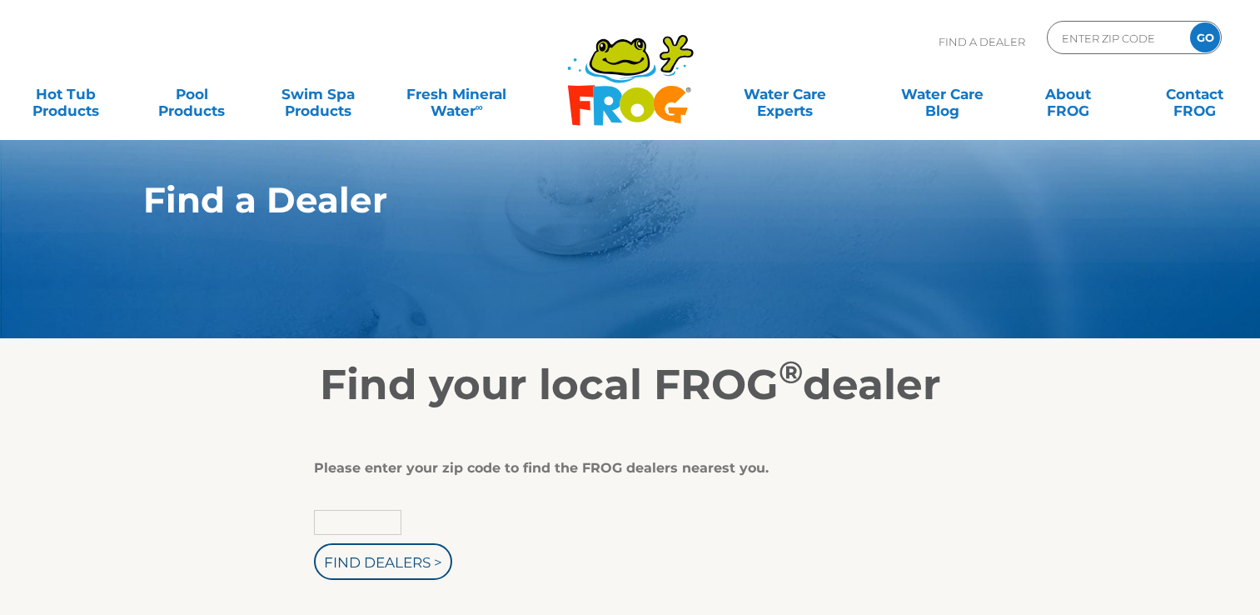  What do you see at coordinates (1069, 94) in the screenshot?
I see `a: AboutFROG` at bounding box center [1069, 94].